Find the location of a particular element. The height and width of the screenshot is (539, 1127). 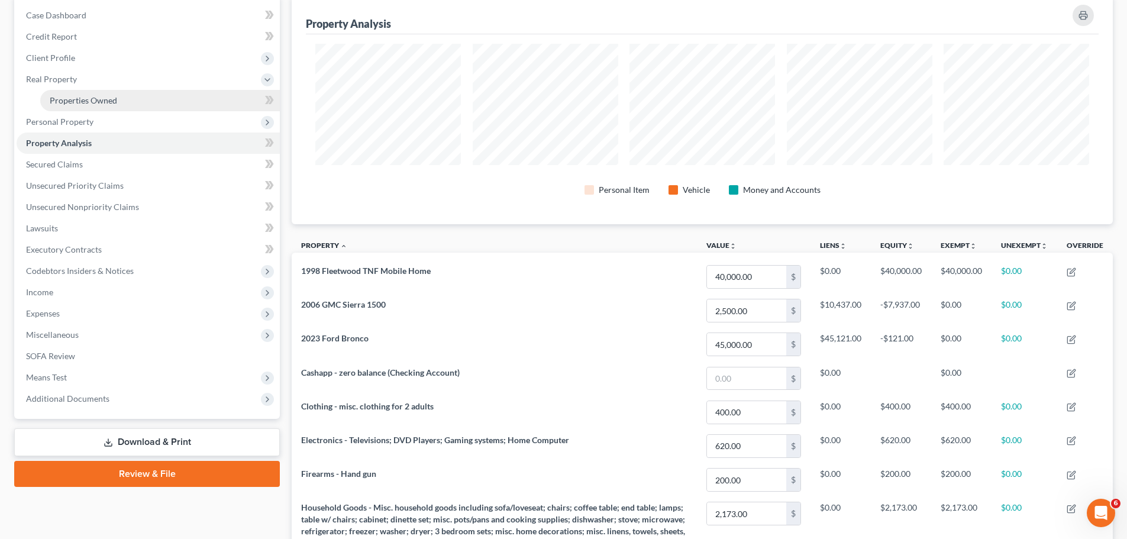

a: Unsecured Nonpriority Claims is located at coordinates (148, 207).